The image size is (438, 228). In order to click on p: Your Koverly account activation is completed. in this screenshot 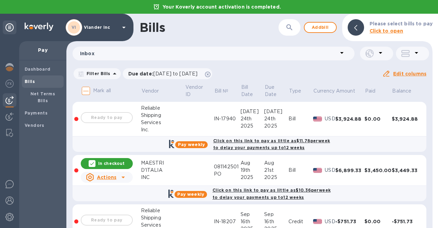, I will do `click(222, 7)`.